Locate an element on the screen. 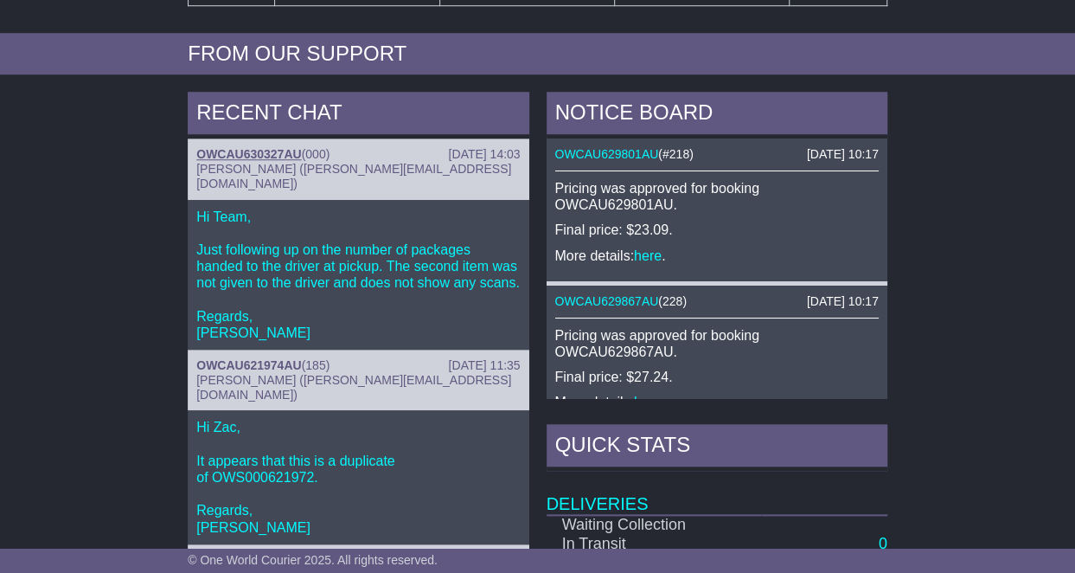 The width and height of the screenshot is (1075, 573). span: 000 is located at coordinates (315, 154).